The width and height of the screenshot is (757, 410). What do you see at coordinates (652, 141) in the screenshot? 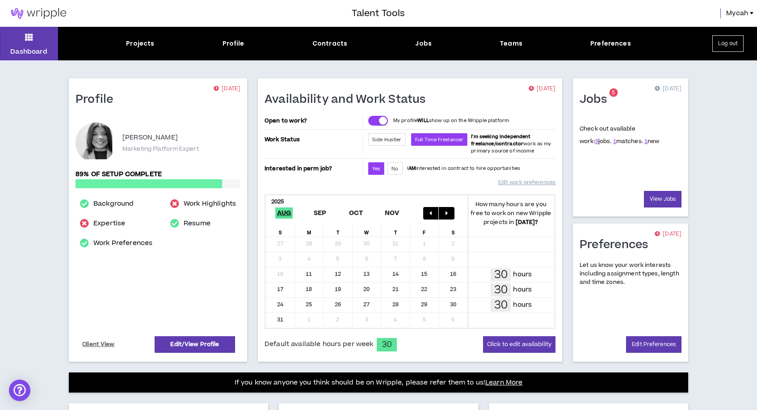
I see `span: new` at bounding box center [652, 141].